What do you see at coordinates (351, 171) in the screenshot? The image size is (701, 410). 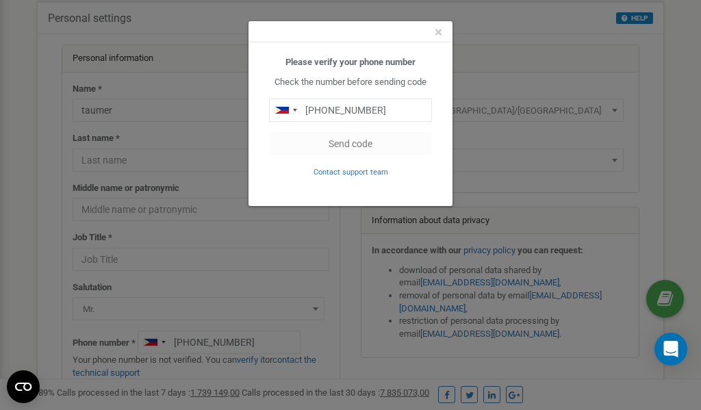 I see `a: Contact support team` at bounding box center [351, 171].